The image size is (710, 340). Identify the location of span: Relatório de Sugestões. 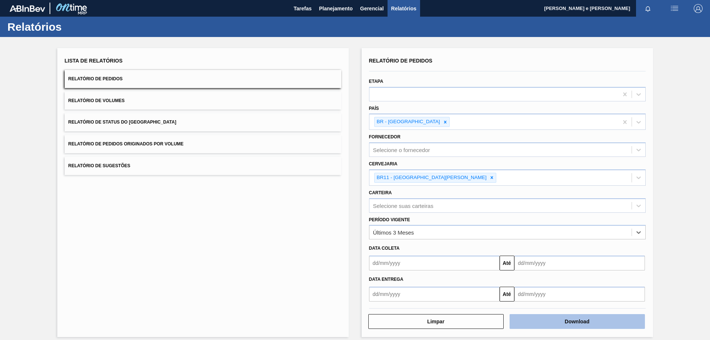
(99, 166).